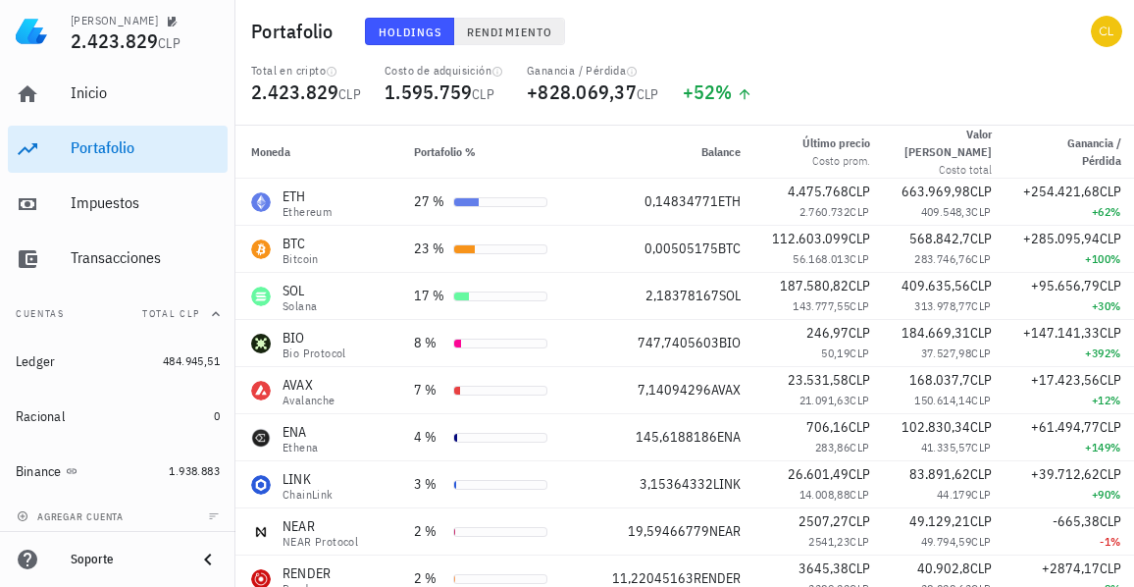 Image resolution: width=1134 pixels, height=587 pixels. Describe the element at coordinates (936, 286) in the screenshot. I see `span: 409.635,56` at that location.